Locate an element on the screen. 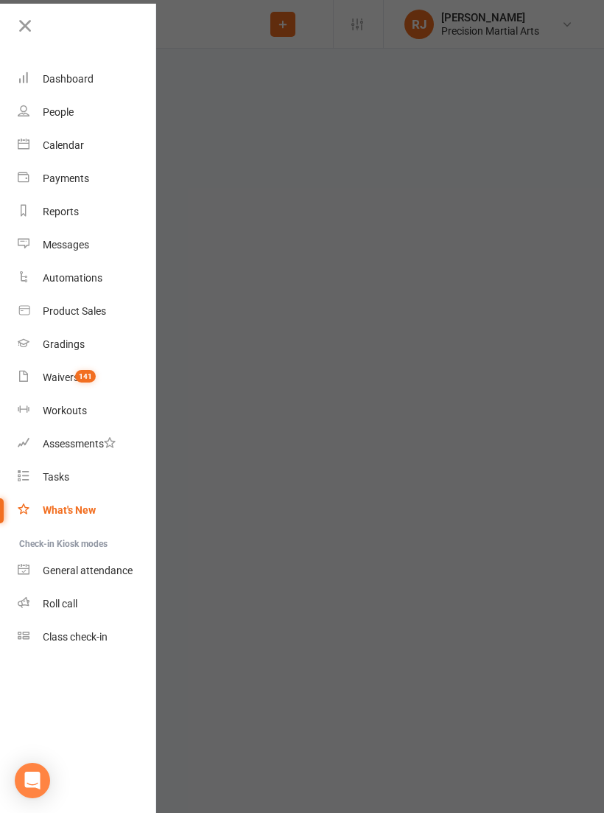 Image resolution: width=604 pixels, height=813 pixels. div: What's New is located at coordinates (69, 510).